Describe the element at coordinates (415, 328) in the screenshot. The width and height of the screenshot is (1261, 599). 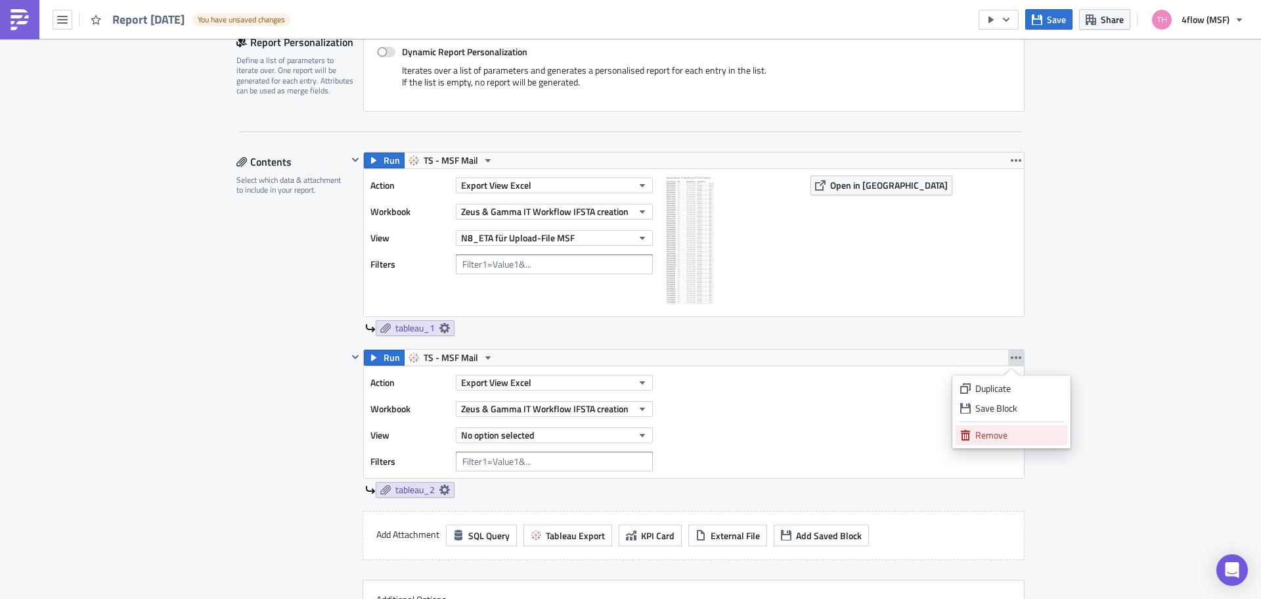
I see `span: tableau_1` at that location.